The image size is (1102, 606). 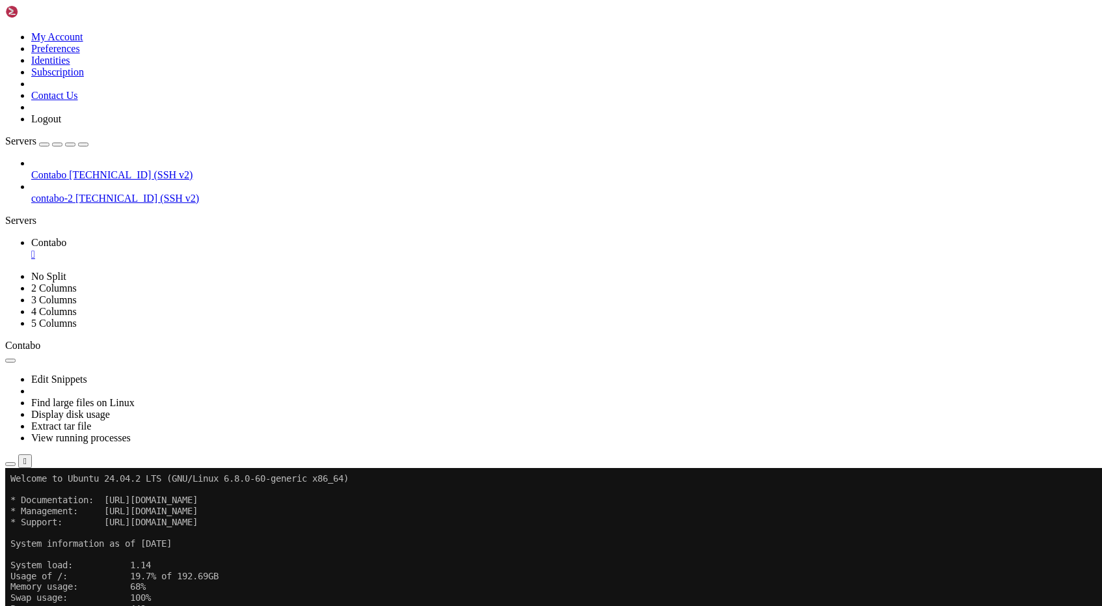 I want to click on div: (36, 40), so click(x=205, y=443).